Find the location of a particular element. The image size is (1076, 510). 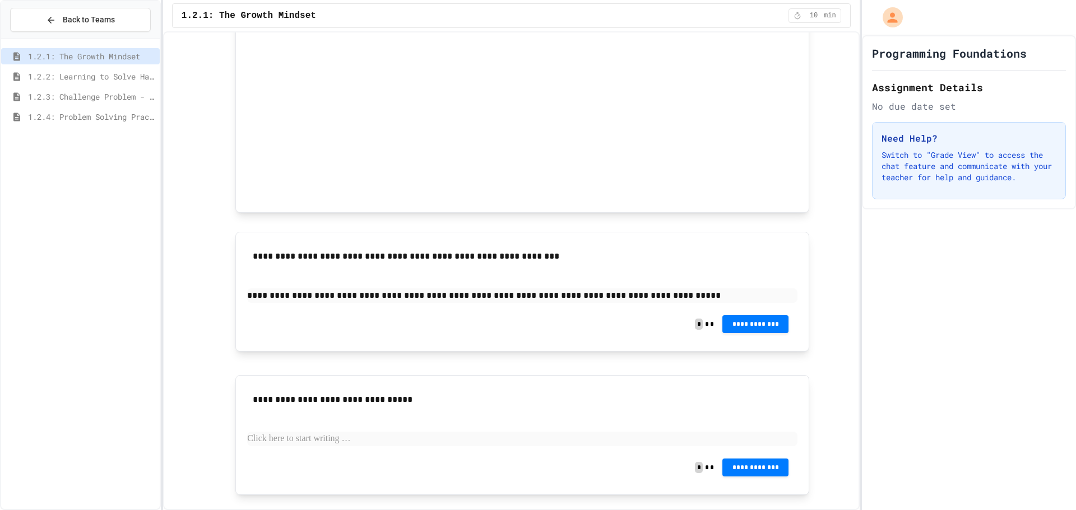

h3: Need Help? is located at coordinates (969, 138).